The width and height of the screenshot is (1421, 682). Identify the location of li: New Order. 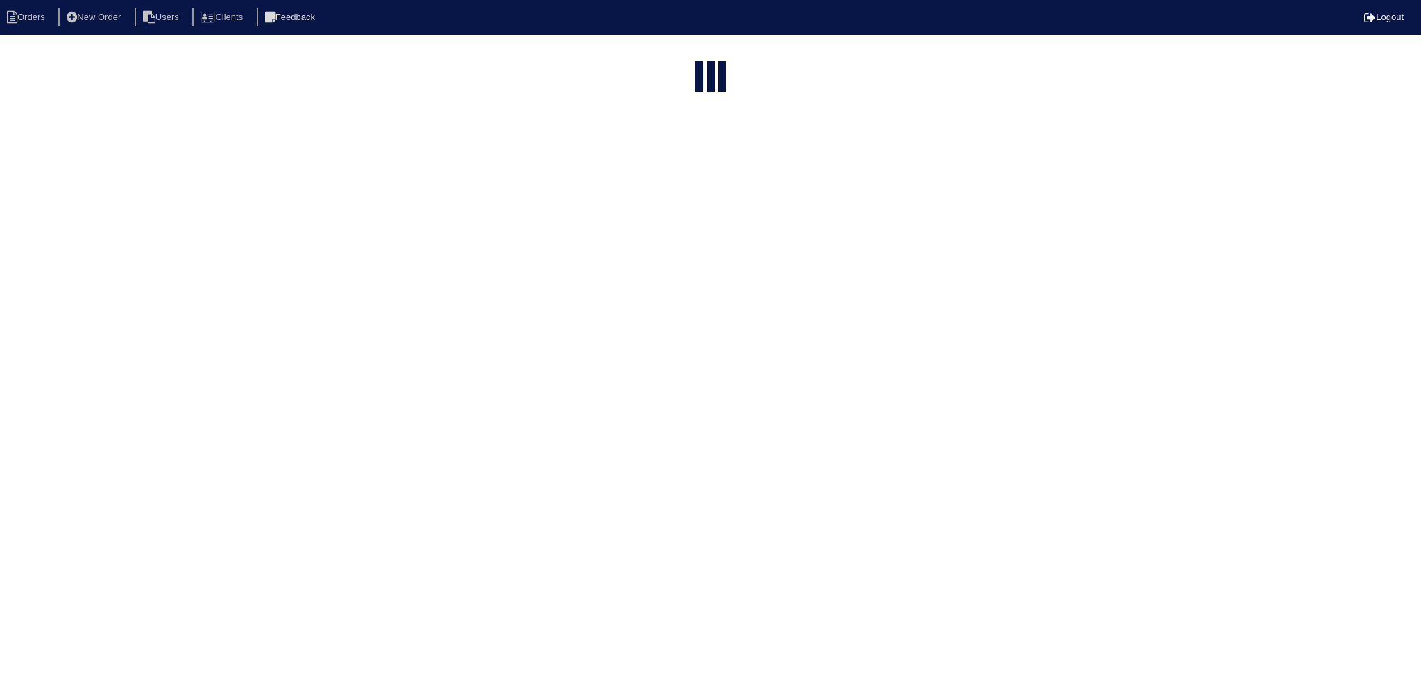
(95, 17).